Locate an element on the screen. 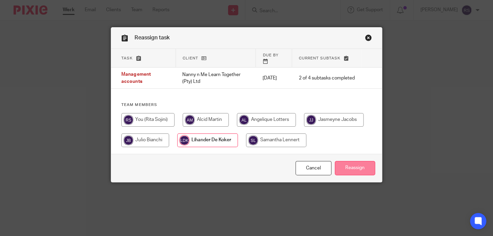 The height and width of the screenshot is (236, 493). span: Reassign task is located at coordinates (152, 38).